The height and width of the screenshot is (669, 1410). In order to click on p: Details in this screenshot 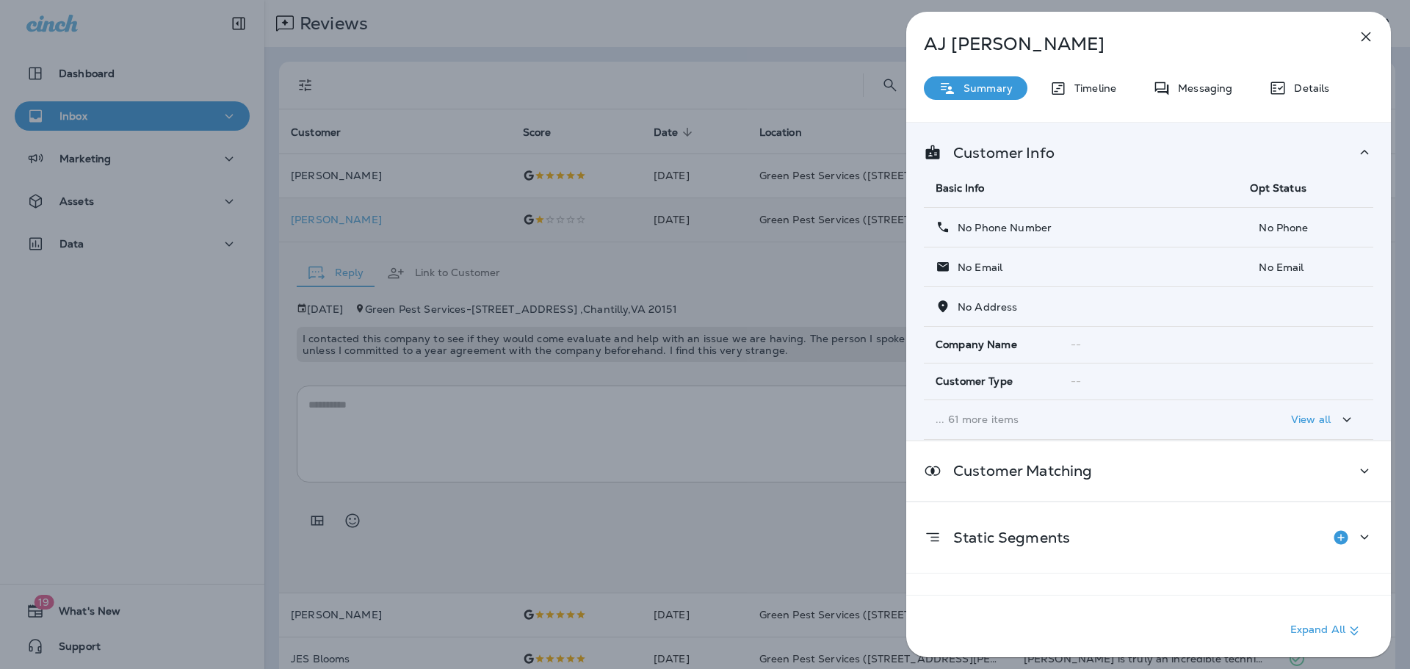, I will do `click(1308, 88)`.